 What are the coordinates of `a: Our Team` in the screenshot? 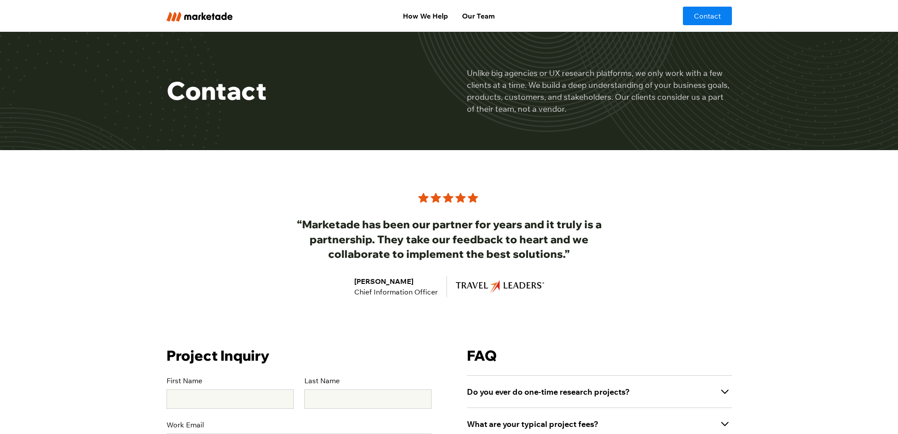 It's located at (479, 16).